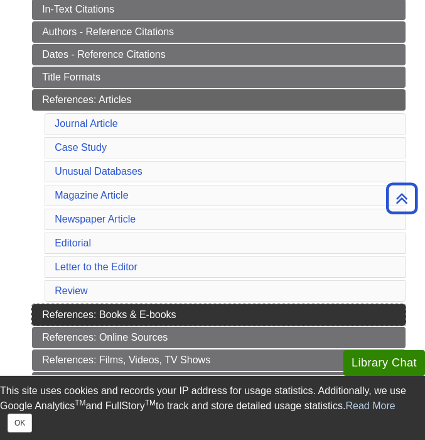 This screenshot has height=440, width=425. What do you see at coordinates (219, 383) in the screenshot?
I see `a: References: Social Media` at bounding box center [219, 383].